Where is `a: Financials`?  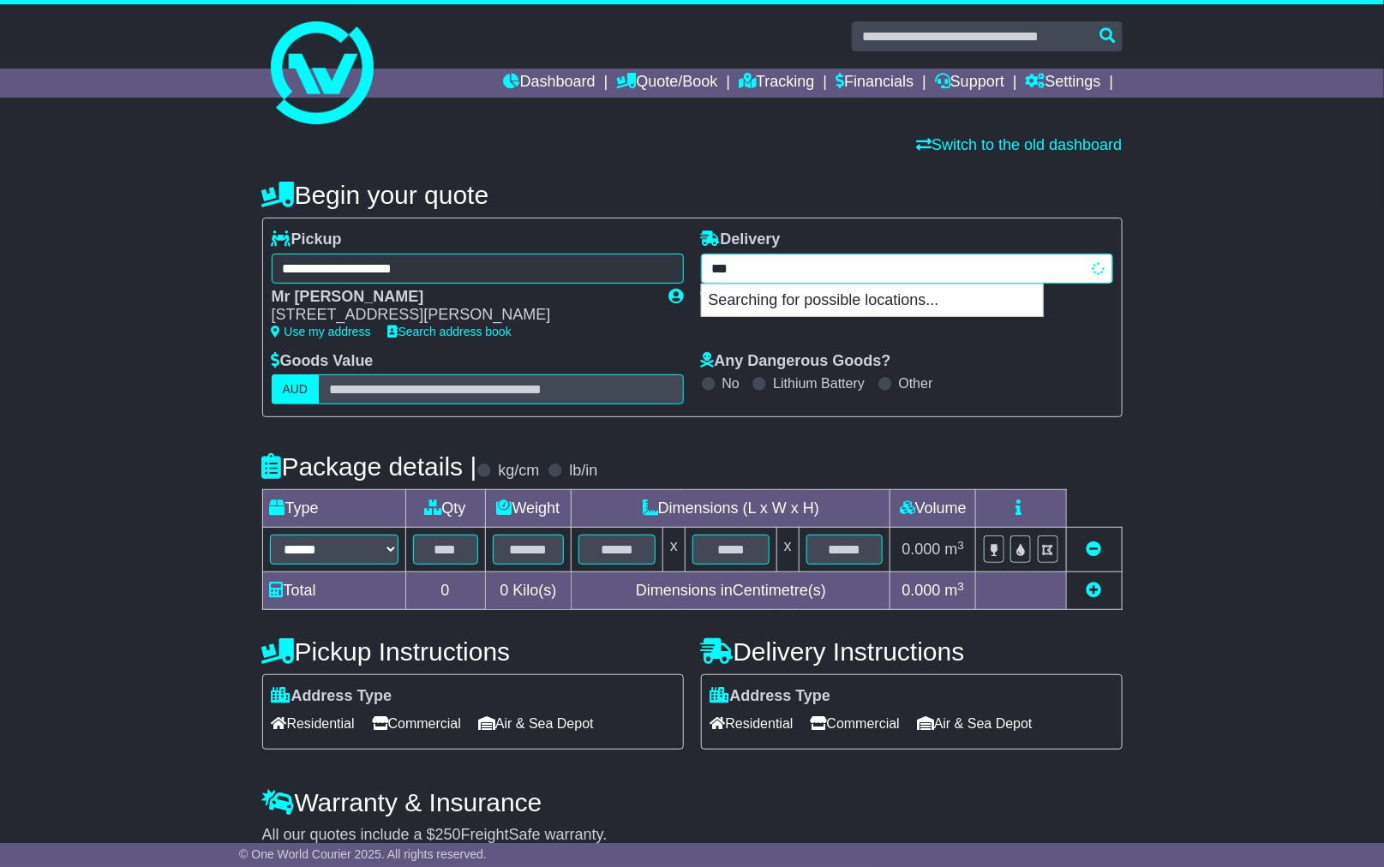
a: Financials is located at coordinates (874, 83).